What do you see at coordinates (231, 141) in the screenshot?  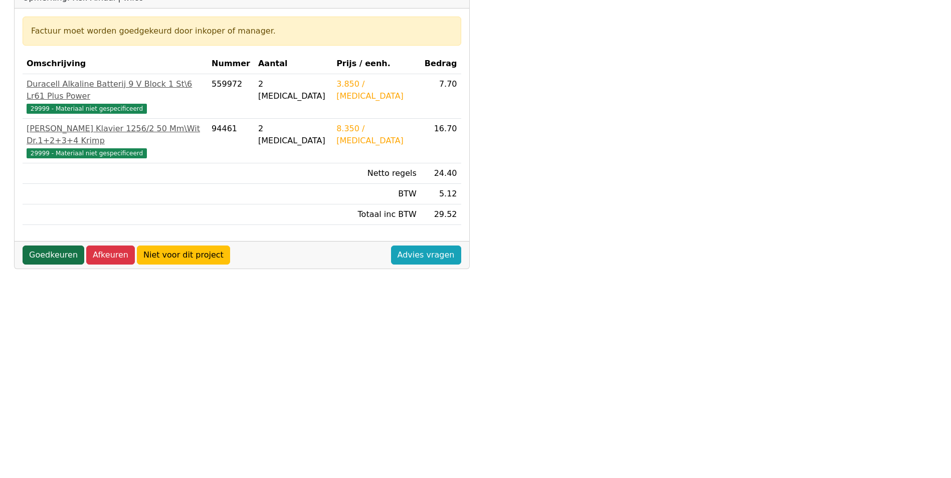 I see `td: 94461` at bounding box center [231, 141].